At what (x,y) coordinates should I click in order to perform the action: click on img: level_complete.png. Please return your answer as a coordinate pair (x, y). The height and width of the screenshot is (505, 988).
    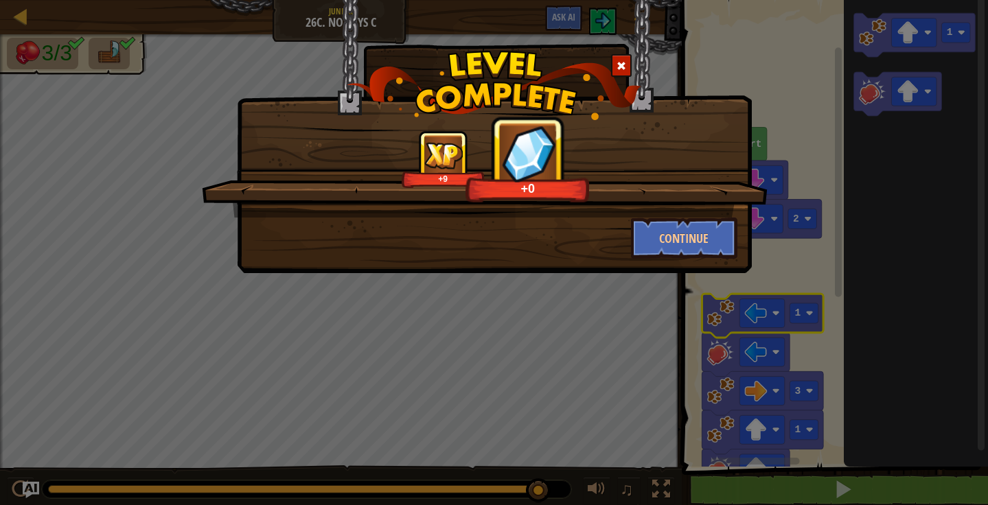
    Looking at the image, I should click on (494, 85).